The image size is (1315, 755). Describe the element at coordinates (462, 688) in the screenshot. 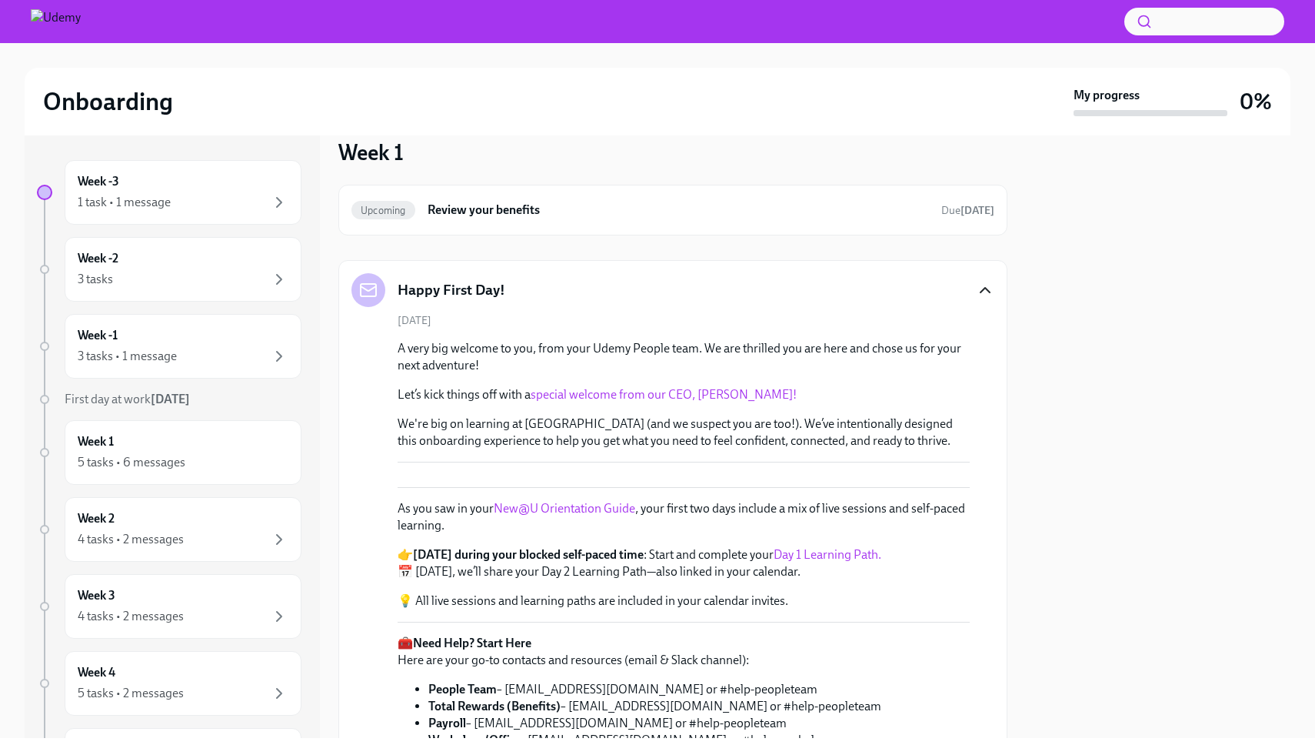

I see `strong: People Team` at that location.